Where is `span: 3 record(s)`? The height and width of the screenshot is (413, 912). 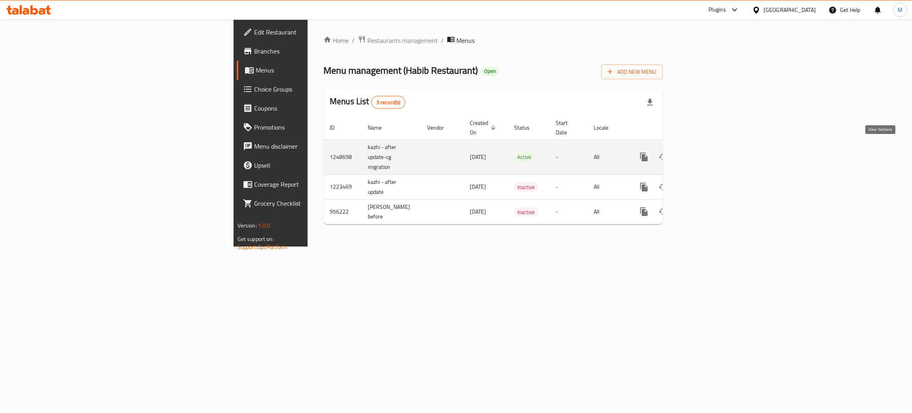
span: 3 record(s) is located at coordinates (388, 102).